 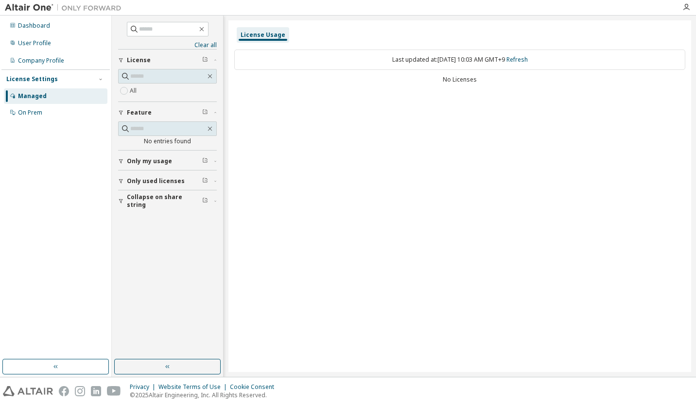 What do you see at coordinates (144, 387) in the screenshot?
I see `div: Privacy` at bounding box center [144, 387].